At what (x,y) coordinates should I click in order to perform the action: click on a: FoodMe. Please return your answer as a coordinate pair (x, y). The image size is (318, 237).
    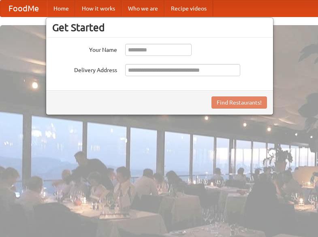
    Looking at the image, I should click on (24, 9).